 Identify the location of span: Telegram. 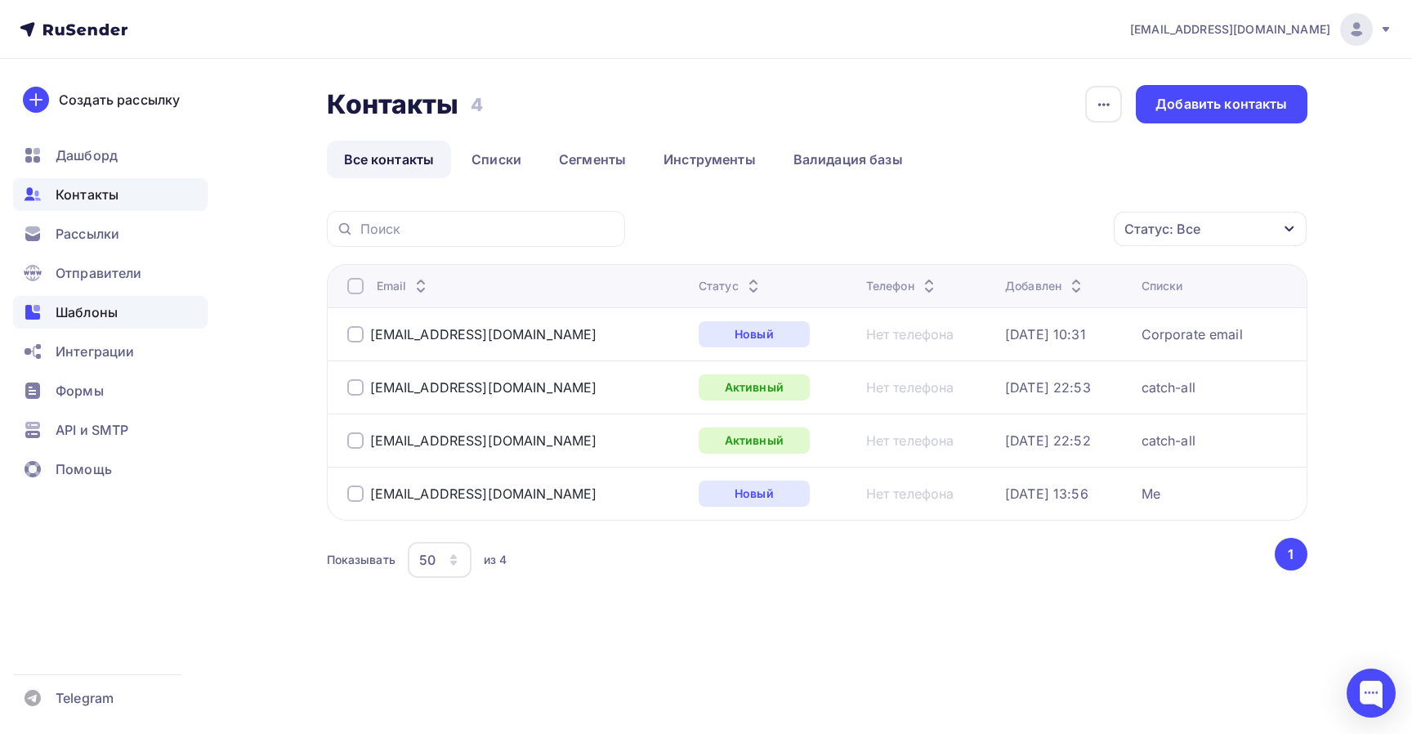
(84, 698).